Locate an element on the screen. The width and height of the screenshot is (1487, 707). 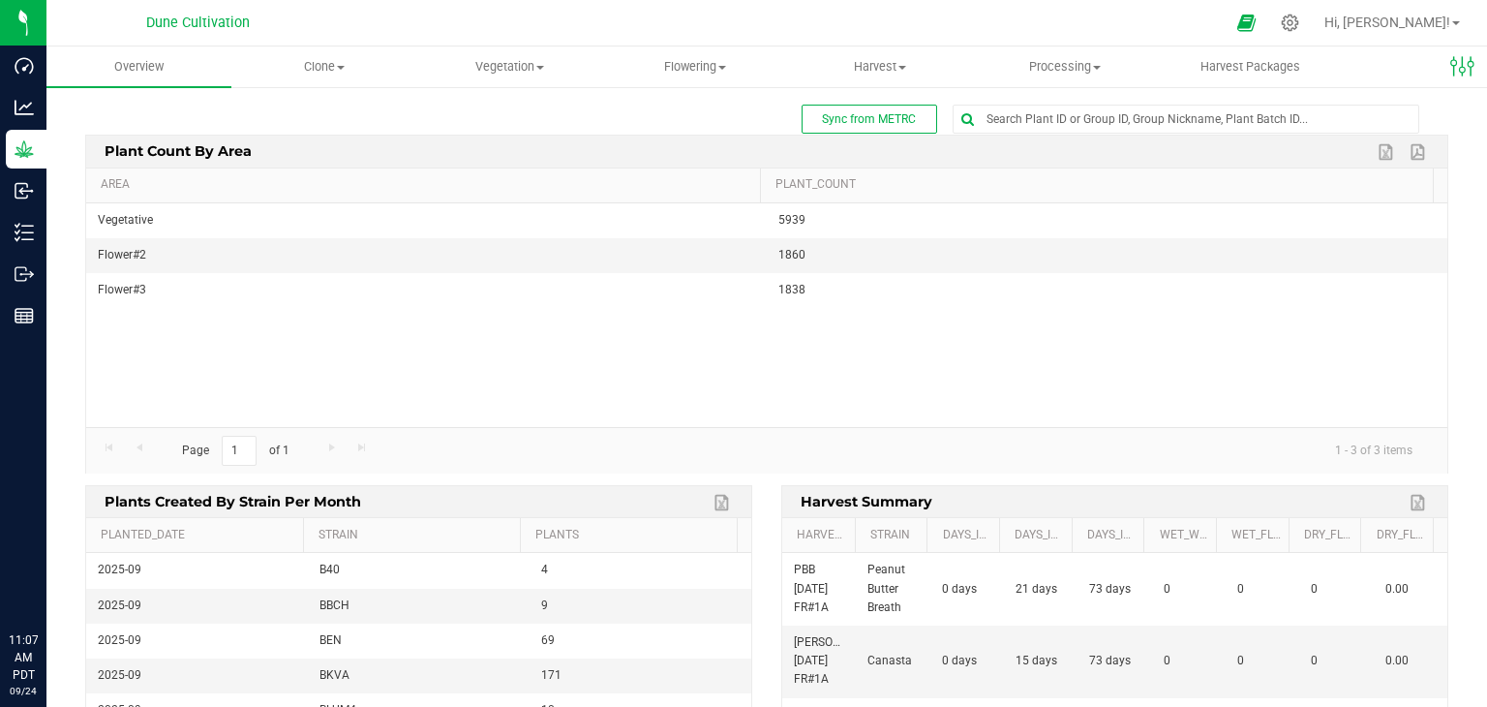
inline-svg: Inbound is located at coordinates (24, 191).